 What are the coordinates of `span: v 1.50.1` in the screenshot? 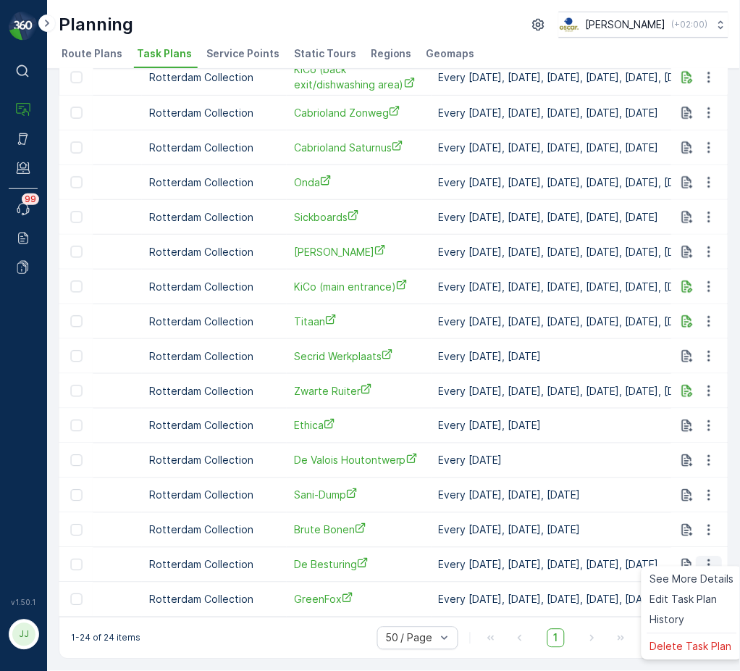 It's located at (23, 603).